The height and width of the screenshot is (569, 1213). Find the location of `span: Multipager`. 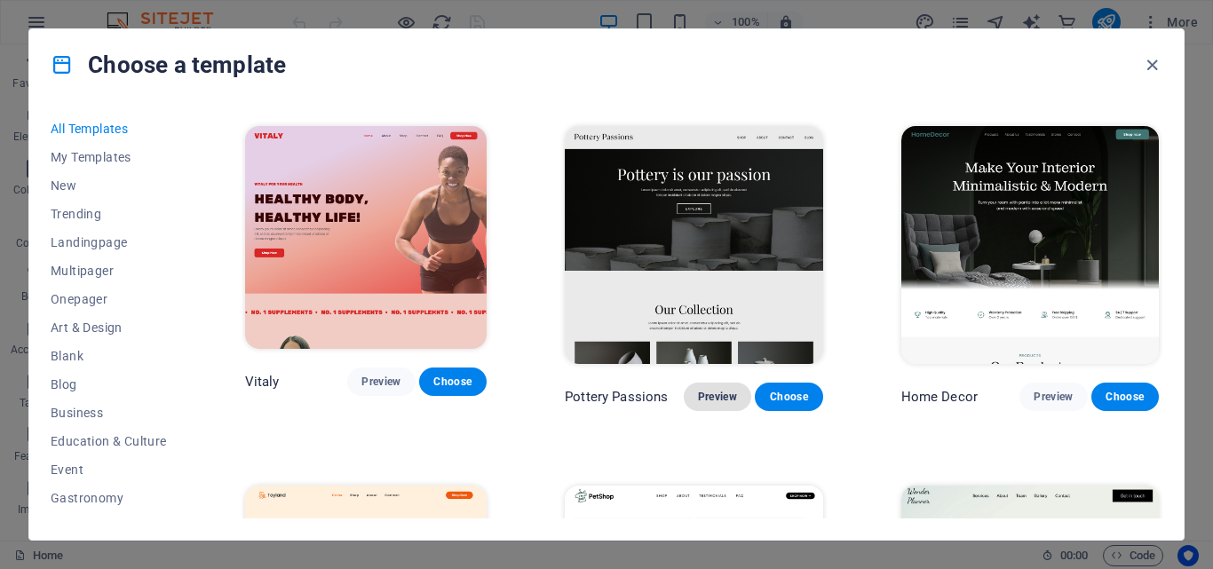

span: Multipager is located at coordinates (108, 271).